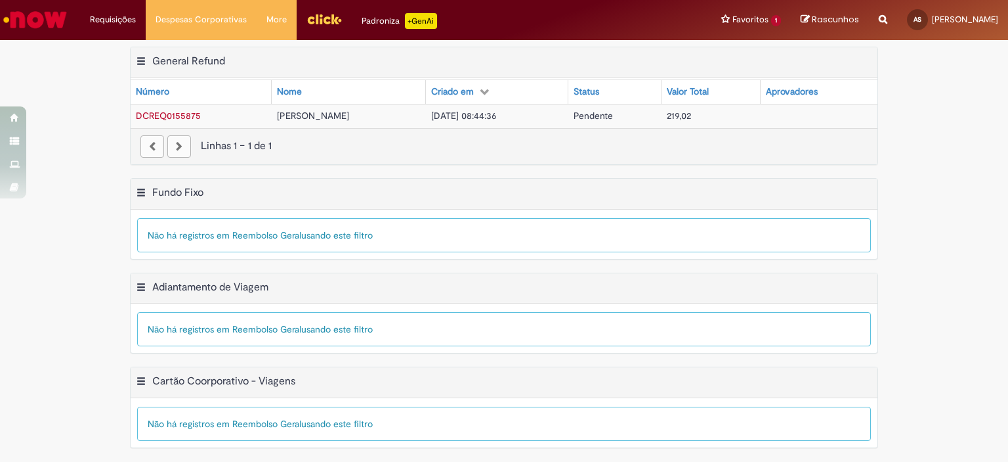 The image size is (1008, 462). I want to click on h2: Adiantamento de Viagem, so click(210, 287).